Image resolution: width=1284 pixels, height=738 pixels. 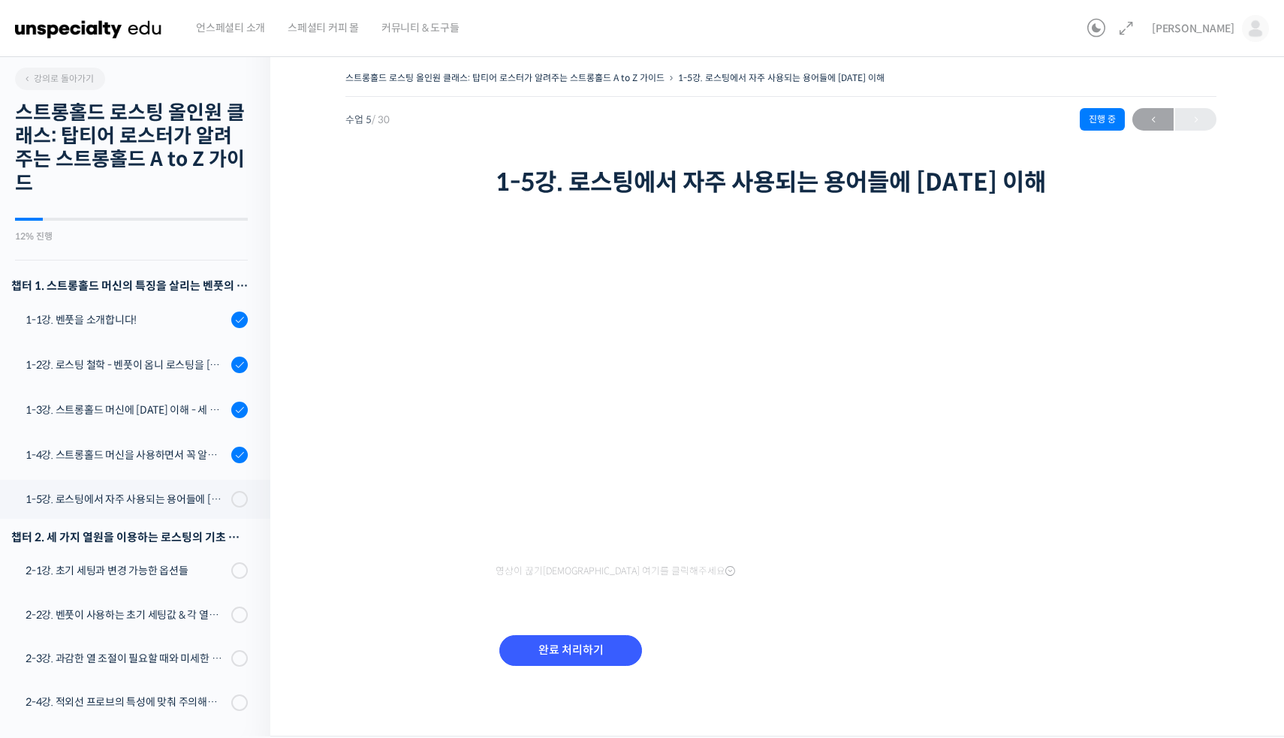 What do you see at coordinates (126, 455) in the screenshot?
I see `div: 1-4강. 스트롱홀드 머신을 사용하면서 꼭 알고 있어야 할 유의사항` at bounding box center [126, 455].